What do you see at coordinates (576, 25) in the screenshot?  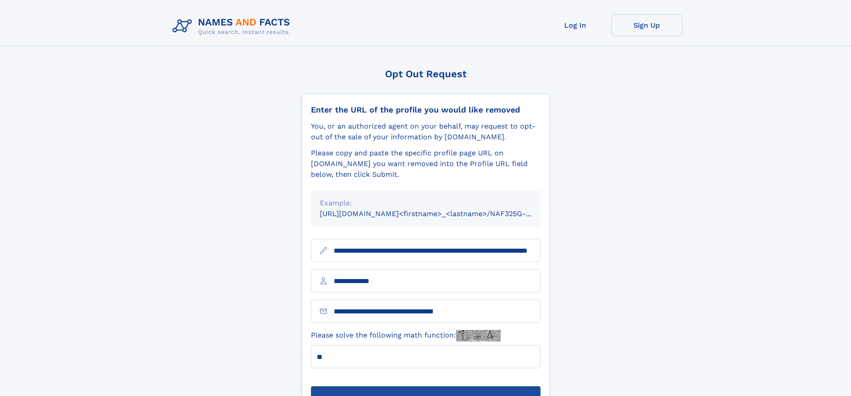 I see `a: Log In` at bounding box center [576, 25].